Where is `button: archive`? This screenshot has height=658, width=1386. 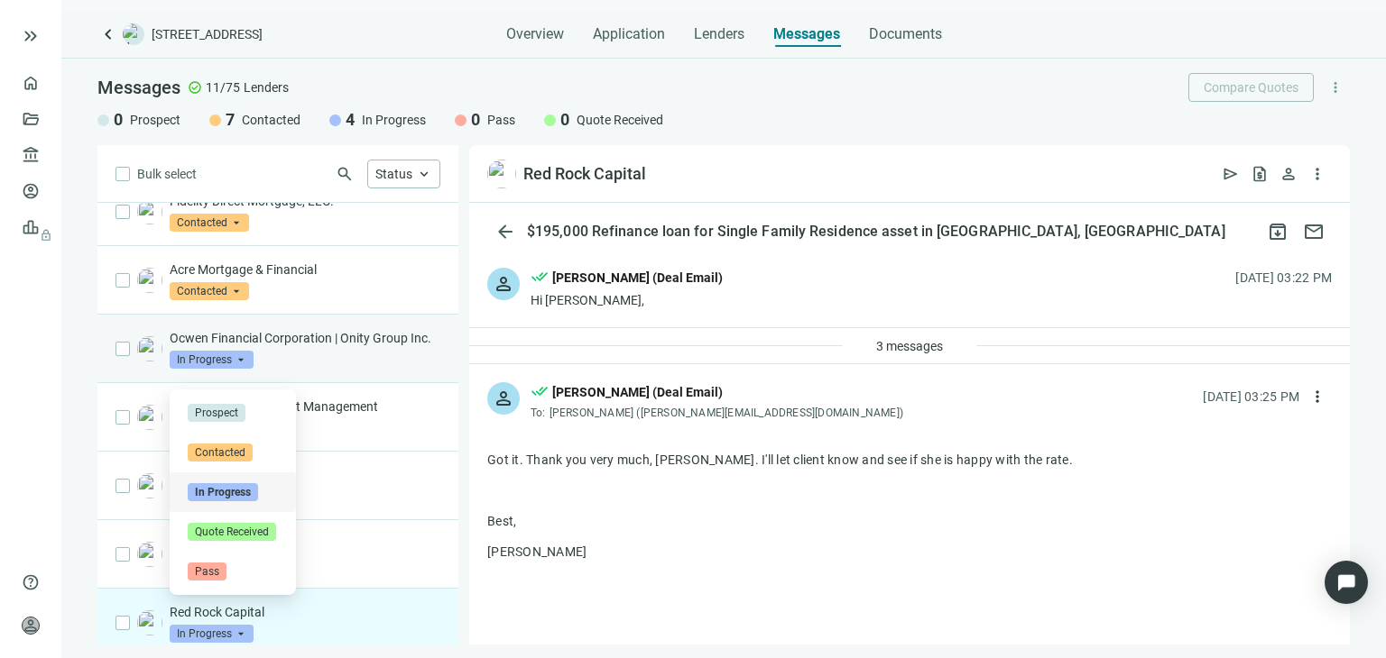
button: archive is located at coordinates (1277, 232).